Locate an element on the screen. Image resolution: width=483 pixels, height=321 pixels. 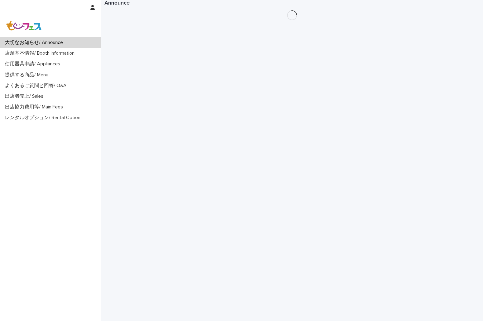
p: 出店者売上/ Sales is located at coordinates (25, 96).